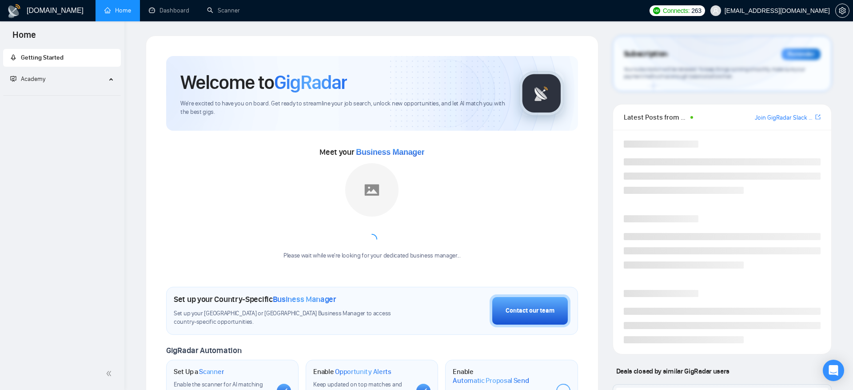  What do you see at coordinates (784, 118) in the screenshot?
I see `a: Join GigRadar Slack Community` at bounding box center [784, 118].